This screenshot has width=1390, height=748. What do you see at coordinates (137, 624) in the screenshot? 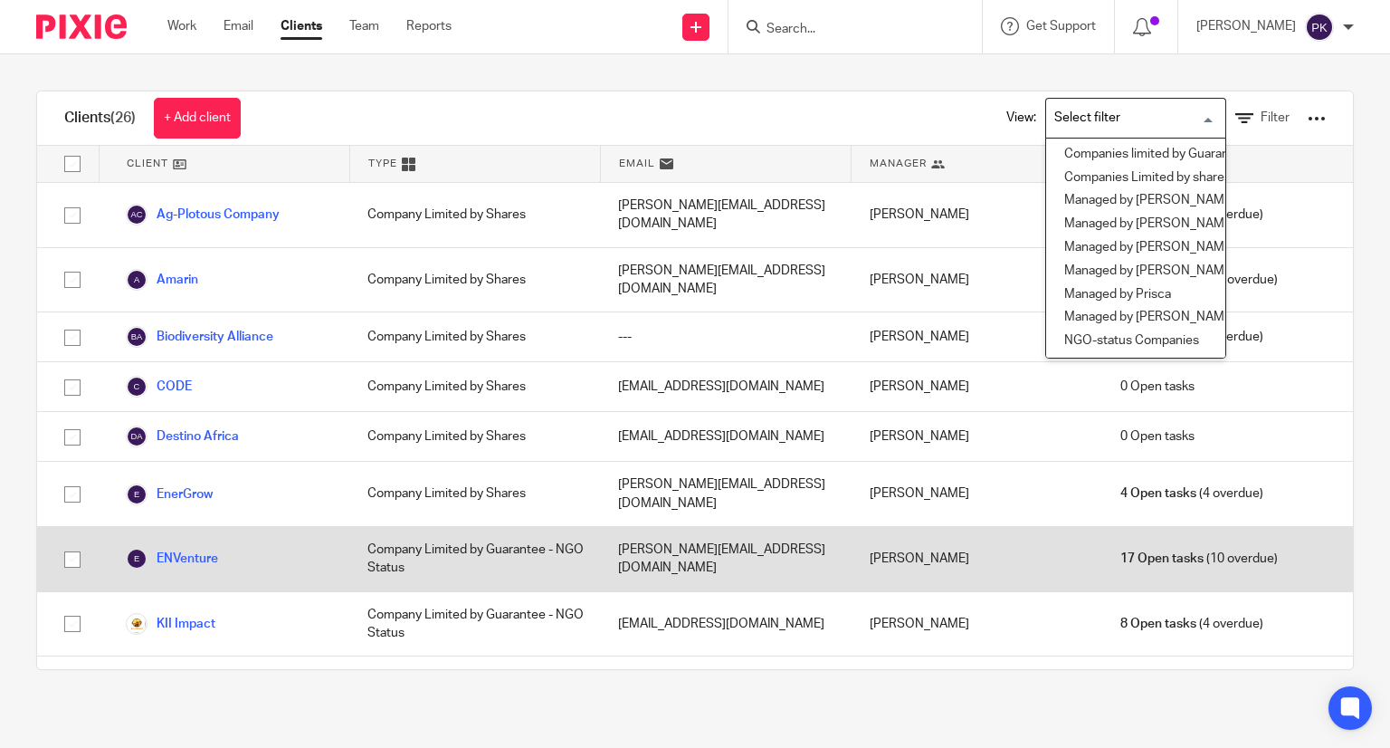
I see `img: KII-Impact.png` at bounding box center [137, 624].